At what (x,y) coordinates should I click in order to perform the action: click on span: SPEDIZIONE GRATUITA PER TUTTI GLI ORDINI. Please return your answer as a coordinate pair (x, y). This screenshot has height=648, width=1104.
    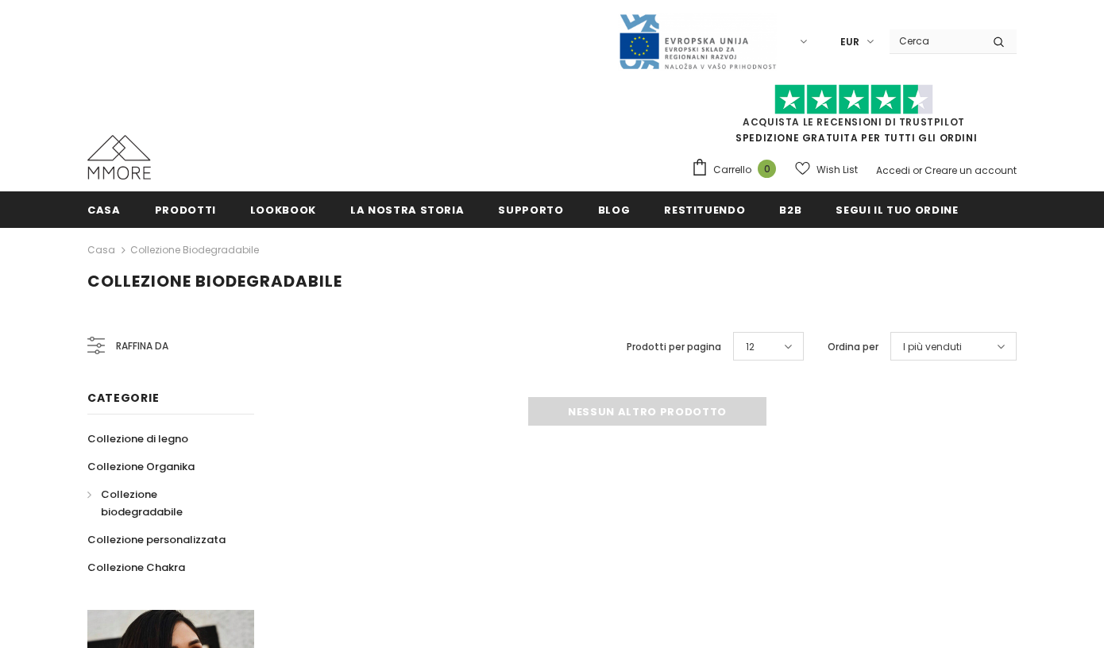
    Looking at the image, I should click on (854, 118).